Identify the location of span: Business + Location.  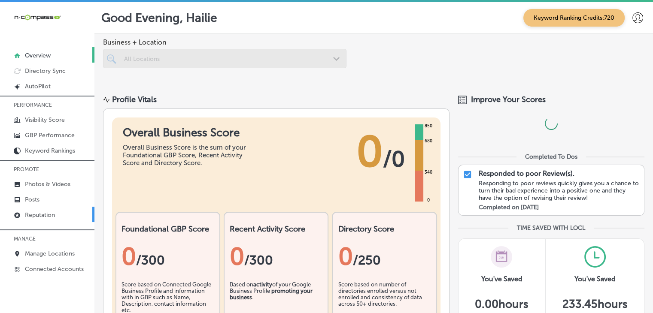
(225, 42).